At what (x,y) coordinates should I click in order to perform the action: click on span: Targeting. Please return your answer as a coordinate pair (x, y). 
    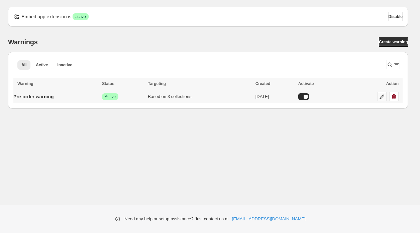
    Looking at the image, I should click on (157, 84).